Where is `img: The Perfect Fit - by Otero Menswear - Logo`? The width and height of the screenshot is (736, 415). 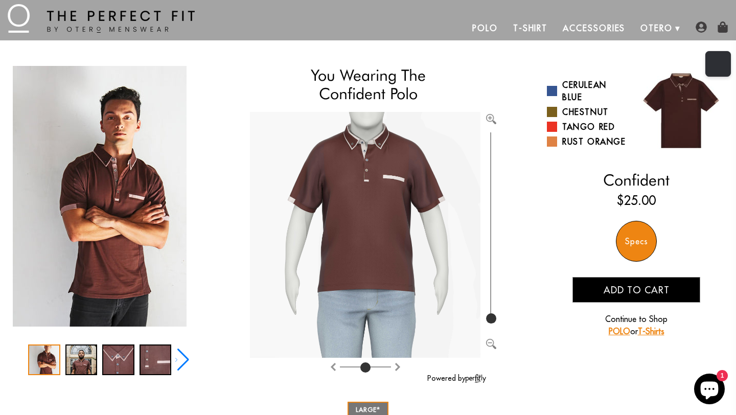 img: The Perfect Fit - by Otero Menswear - Logo is located at coordinates (101, 18).